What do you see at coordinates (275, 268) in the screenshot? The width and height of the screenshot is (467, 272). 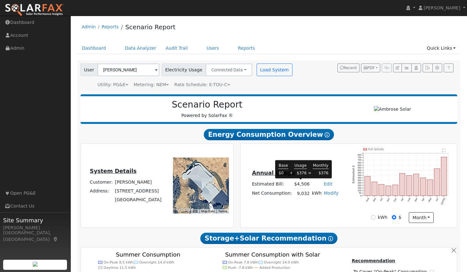 I see `text: Added Production` at bounding box center [275, 268].